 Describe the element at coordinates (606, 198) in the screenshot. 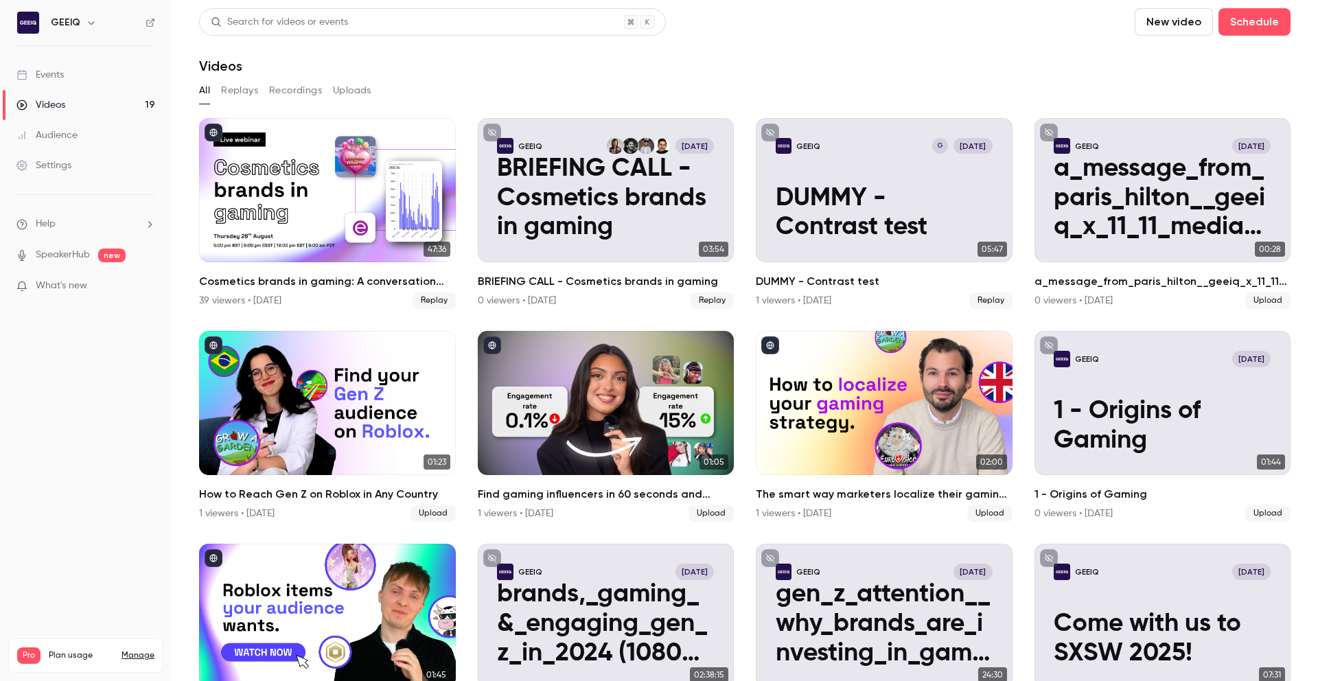

I see `p: BRIEFING CALL - Cosmetics brands in gaming` at that location.